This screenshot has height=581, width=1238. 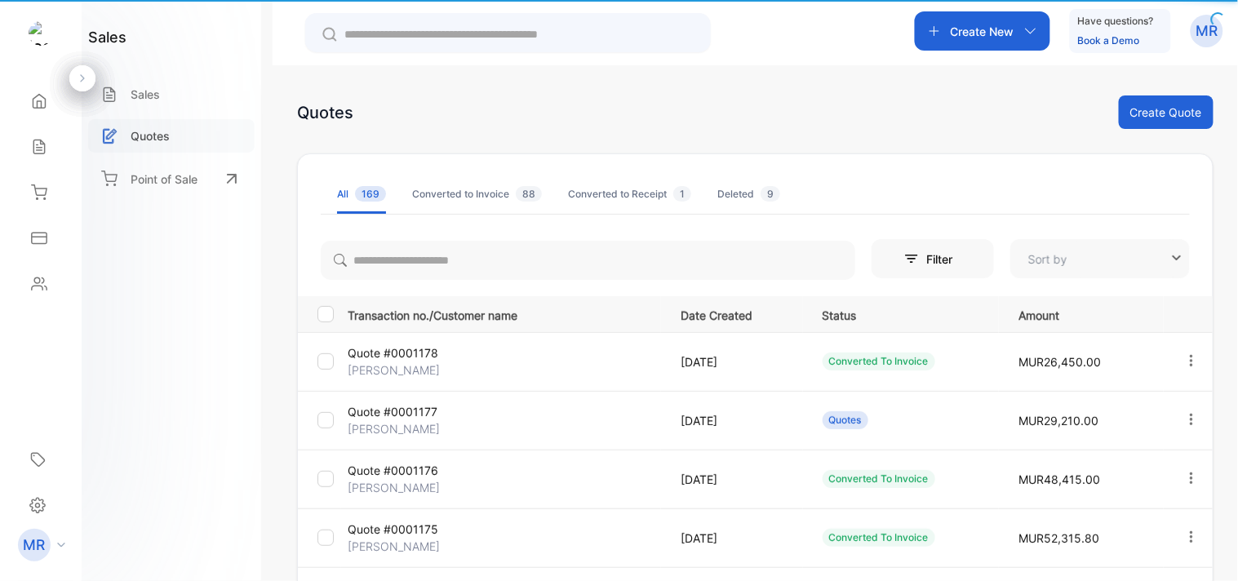 I want to click on p: Quote #0001177, so click(x=400, y=411).